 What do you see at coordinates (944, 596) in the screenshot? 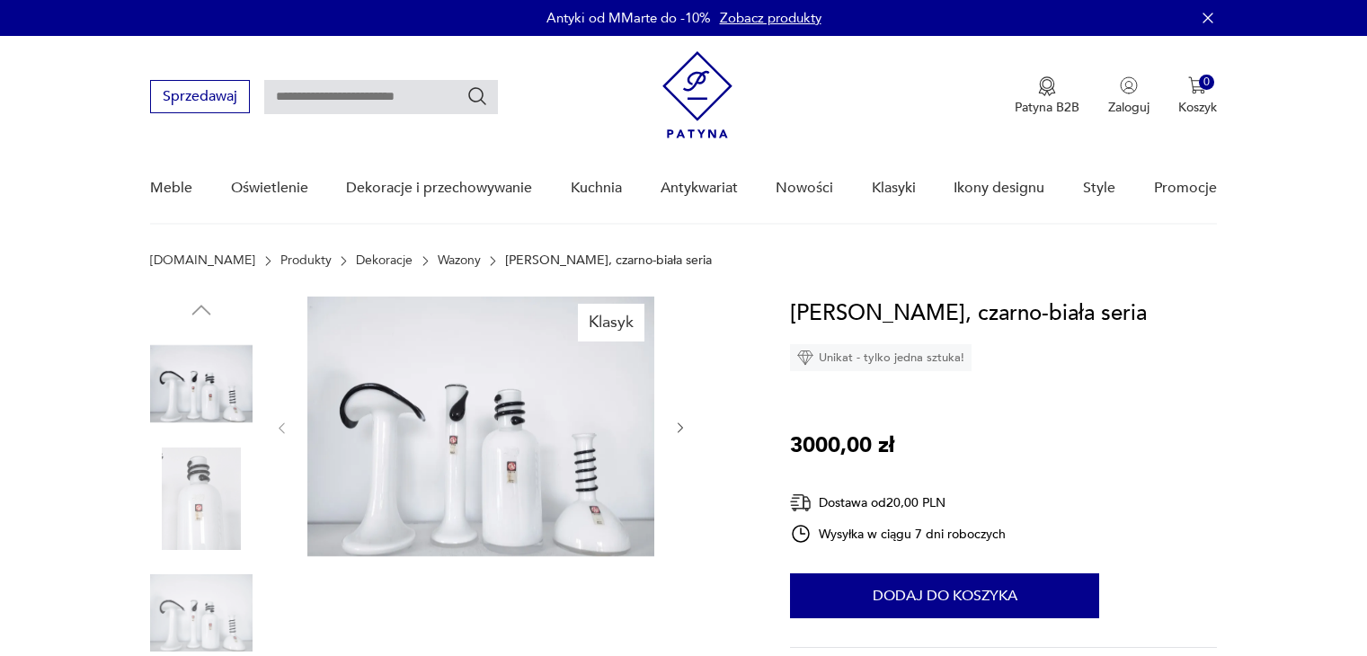
I see `button: Dodaj do koszyka` at bounding box center [944, 596].